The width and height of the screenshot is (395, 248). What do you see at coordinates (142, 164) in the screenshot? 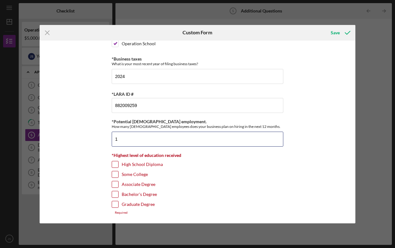
I see `label: High School Diploma` at bounding box center [142, 164].